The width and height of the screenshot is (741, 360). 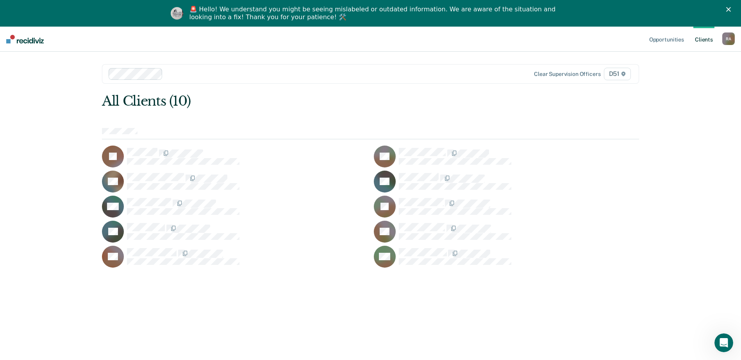 What do you see at coordinates (667, 39) in the screenshot?
I see `a: Opportunities` at bounding box center [667, 39].